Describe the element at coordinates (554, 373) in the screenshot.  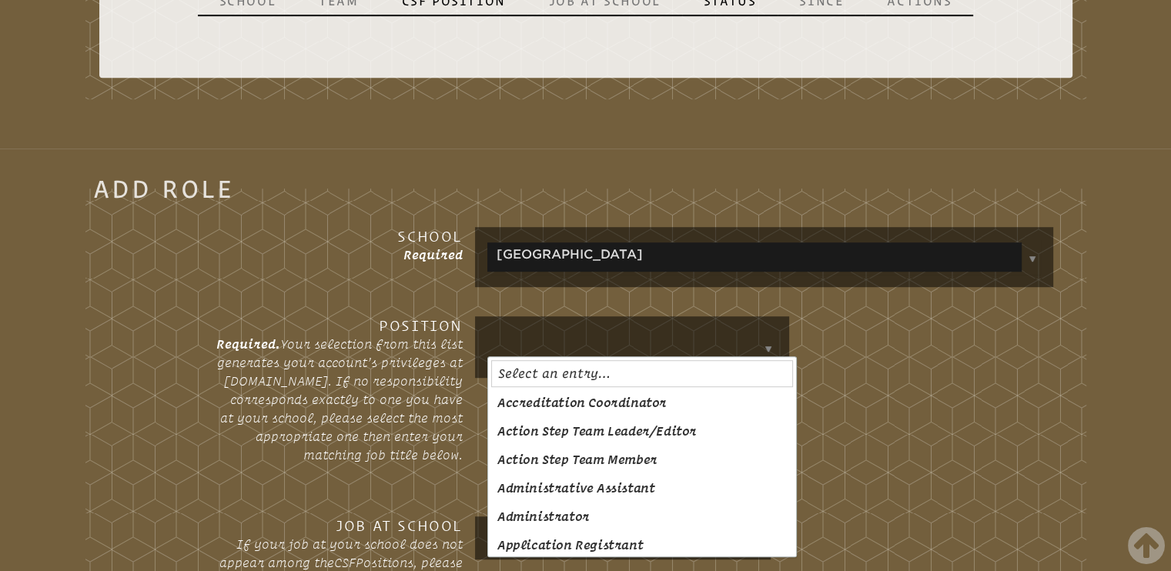
I see `a: Select an entry…` at that location.